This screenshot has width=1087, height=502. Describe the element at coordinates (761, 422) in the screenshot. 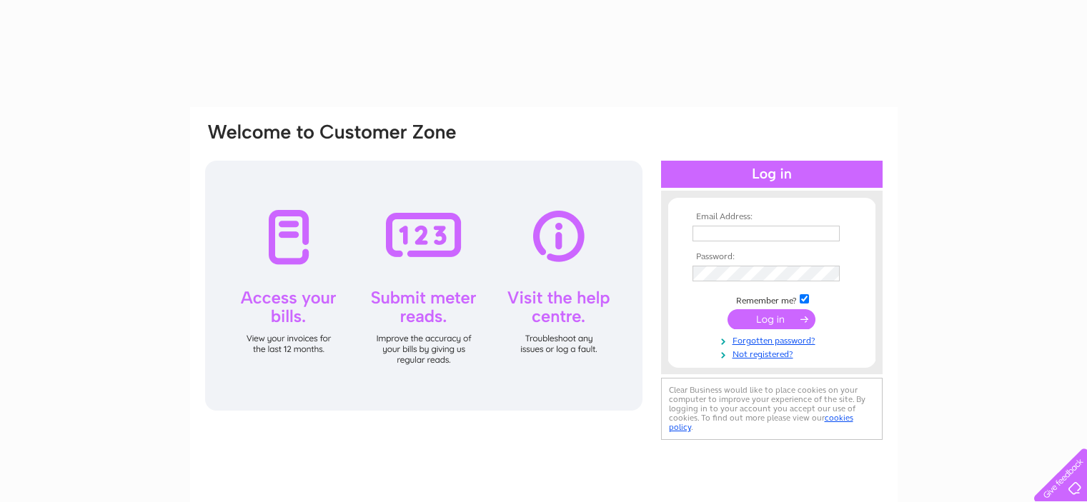

I see `a: cookies policy` at that location.